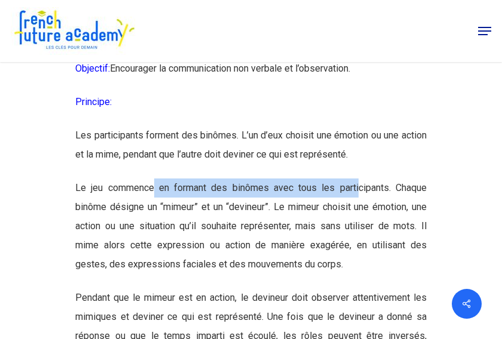 This screenshot has height=339, width=502. Describe the element at coordinates (251, 152) in the screenshot. I see `p: Les participants forment des binômes. L’un d’eux choisit une émotion ou une action et la mime, pe...` at that location.